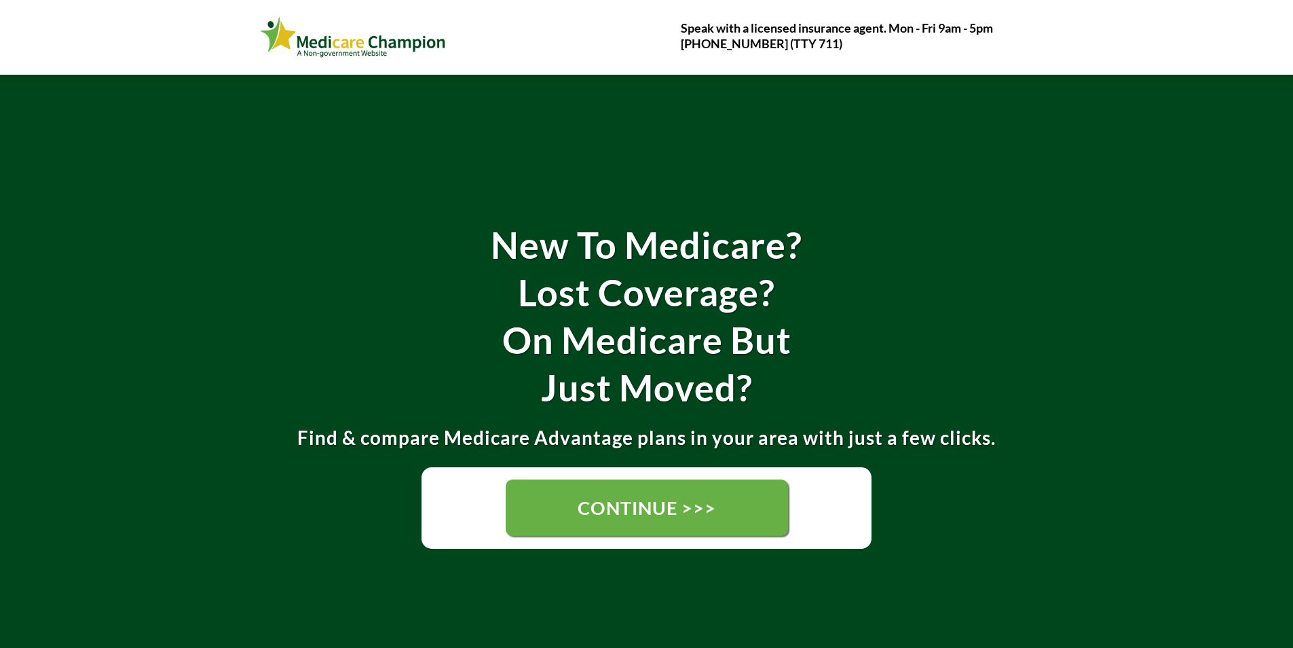 The width and height of the screenshot is (1293, 648). Describe the element at coordinates (353, 37) in the screenshot. I see `img: Webinar` at that location.